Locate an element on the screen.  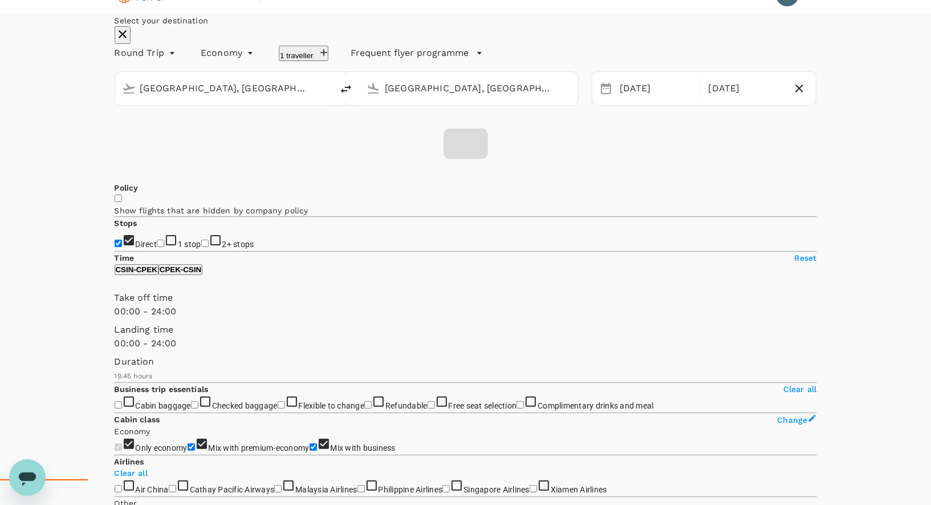
input: Free seat selection is located at coordinates (431, 404).